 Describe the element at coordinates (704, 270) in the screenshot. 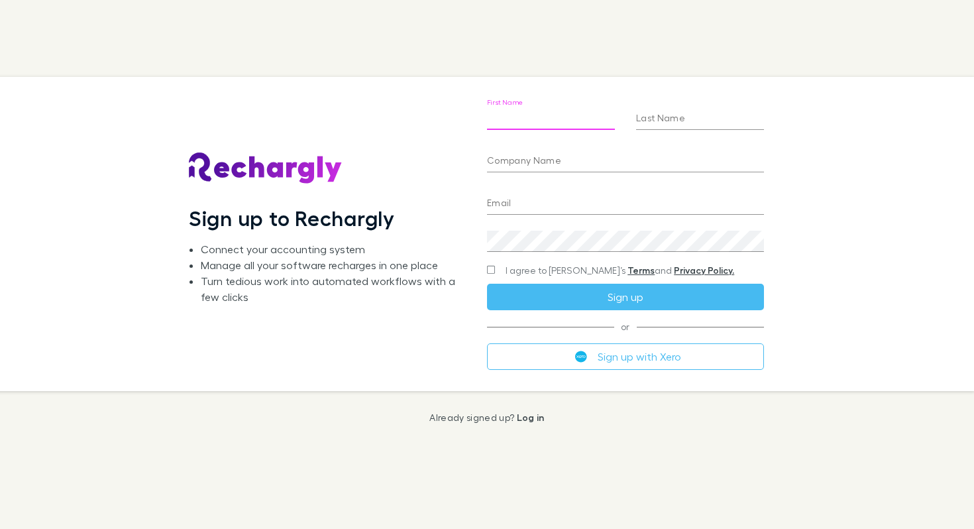

I see `a: Privacy Policy.` at that location.